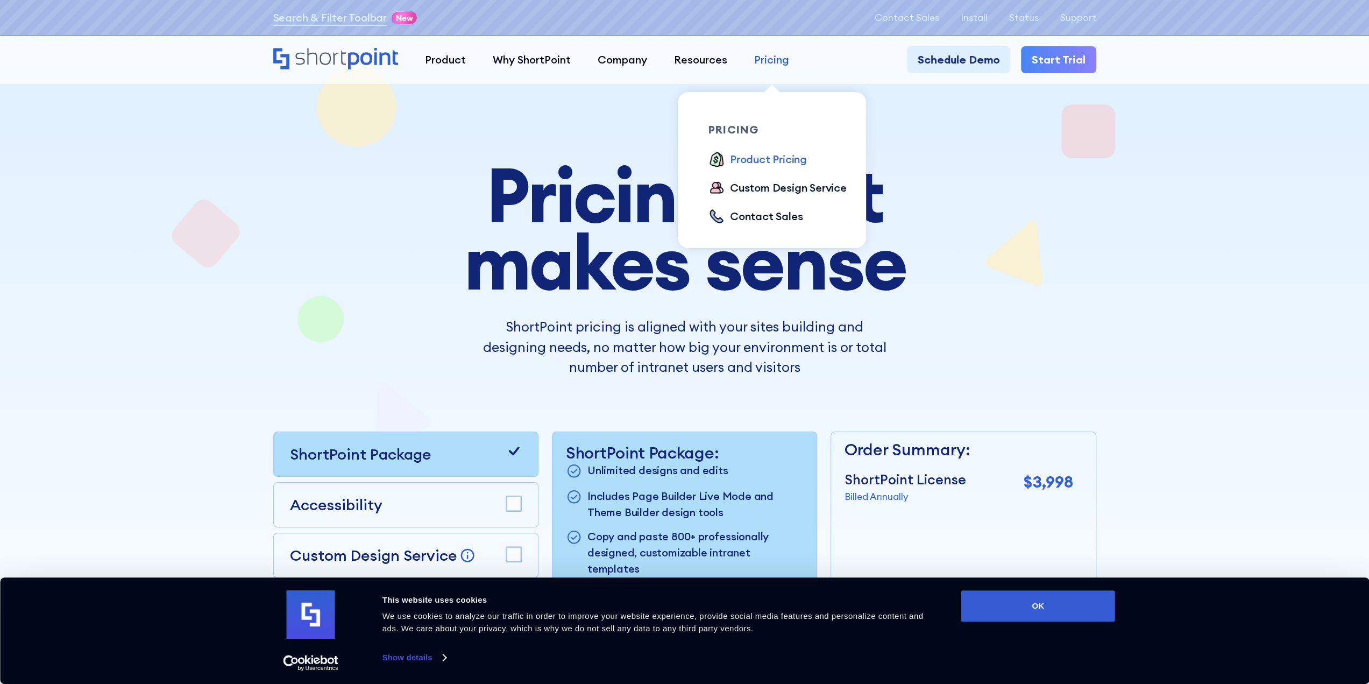  What do you see at coordinates (336, 504) in the screenshot?
I see `p: Accessibility` at bounding box center [336, 504].